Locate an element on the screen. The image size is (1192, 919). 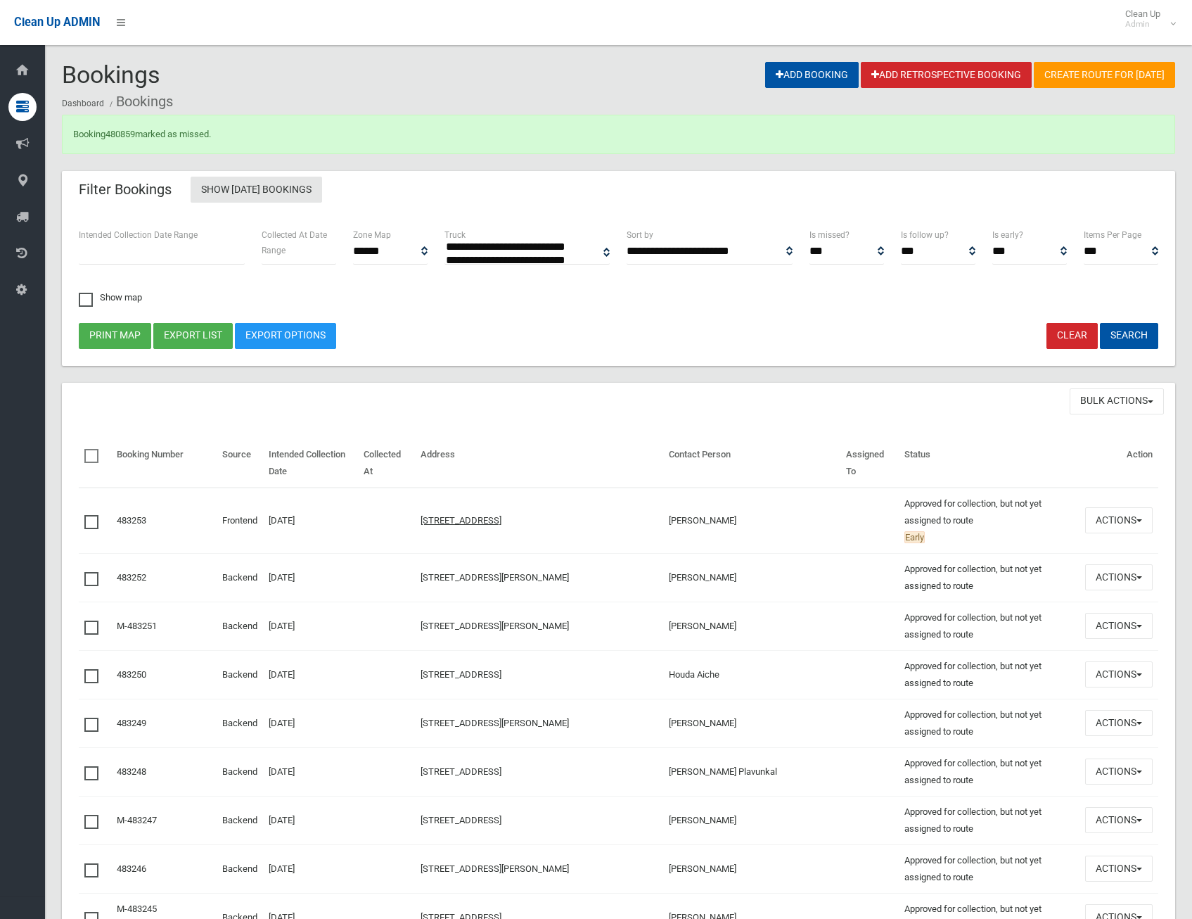
td: Frontend is located at coordinates (240, 520).